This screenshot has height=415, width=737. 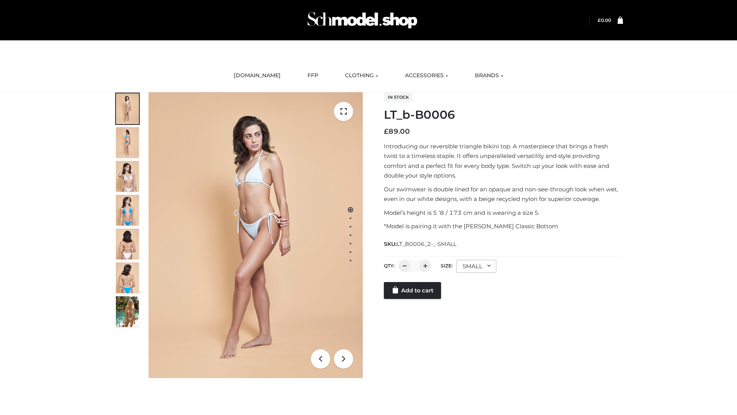 I want to click on a: FFP, so click(x=313, y=76).